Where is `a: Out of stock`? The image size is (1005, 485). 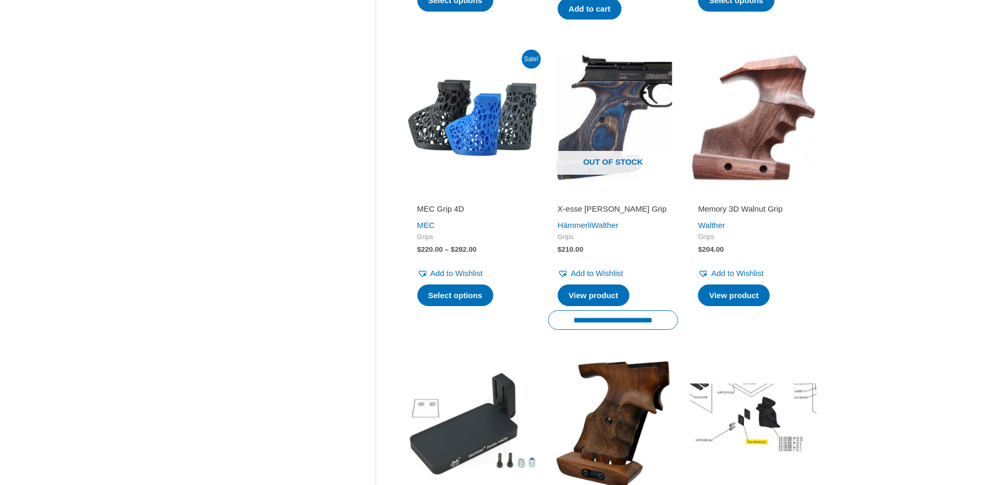 a: Out of stock is located at coordinates (613, 118).